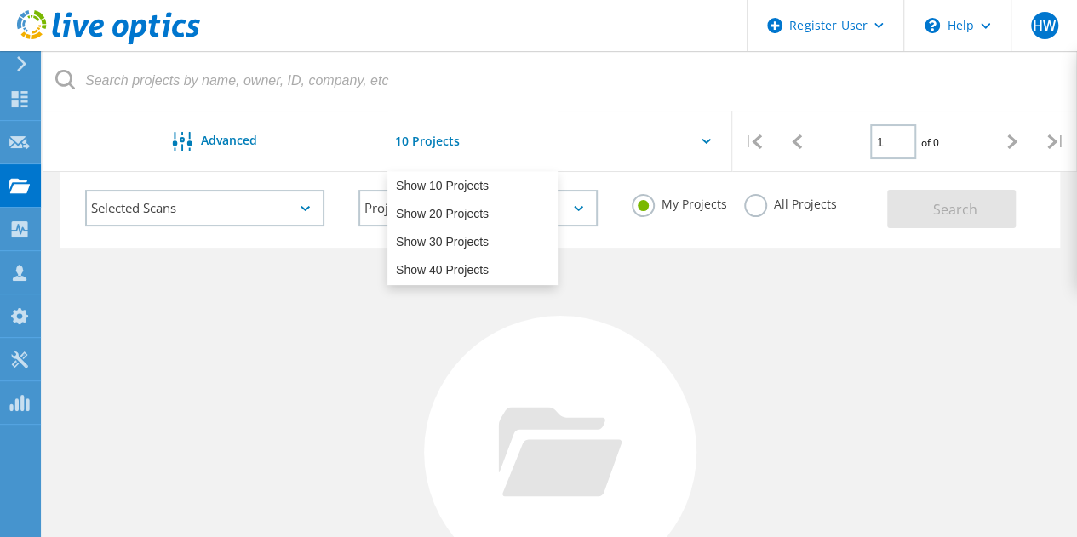 This screenshot has height=537, width=1077. Describe the element at coordinates (473, 186) in the screenshot. I see `div: Show 10 Projects` at that location.